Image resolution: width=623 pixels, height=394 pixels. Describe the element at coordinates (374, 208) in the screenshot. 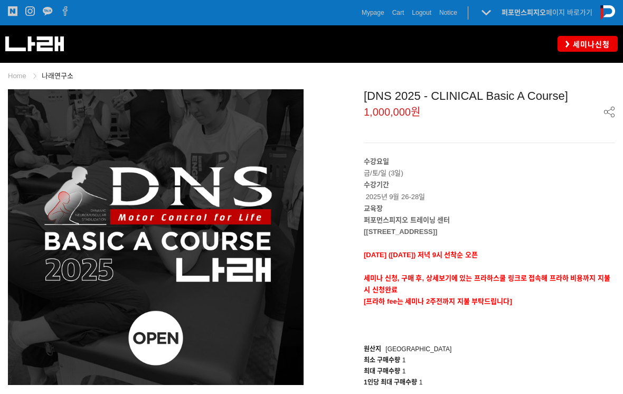

I see `strong: 교육장` at that location.